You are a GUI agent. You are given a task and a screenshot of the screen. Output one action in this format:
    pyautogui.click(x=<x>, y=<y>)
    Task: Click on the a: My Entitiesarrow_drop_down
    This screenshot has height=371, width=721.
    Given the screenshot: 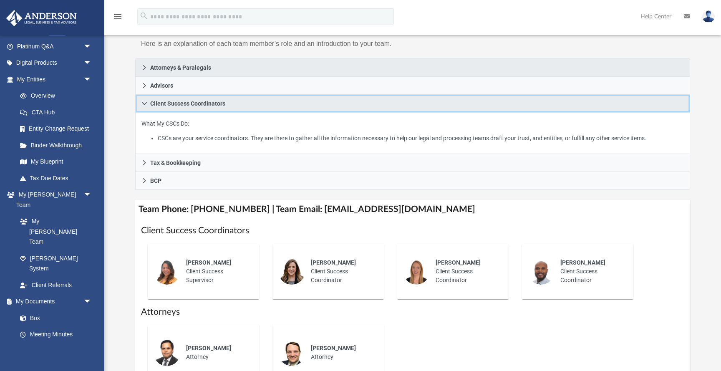 What is the action you would take?
    pyautogui.click(x=55, y=79)
    